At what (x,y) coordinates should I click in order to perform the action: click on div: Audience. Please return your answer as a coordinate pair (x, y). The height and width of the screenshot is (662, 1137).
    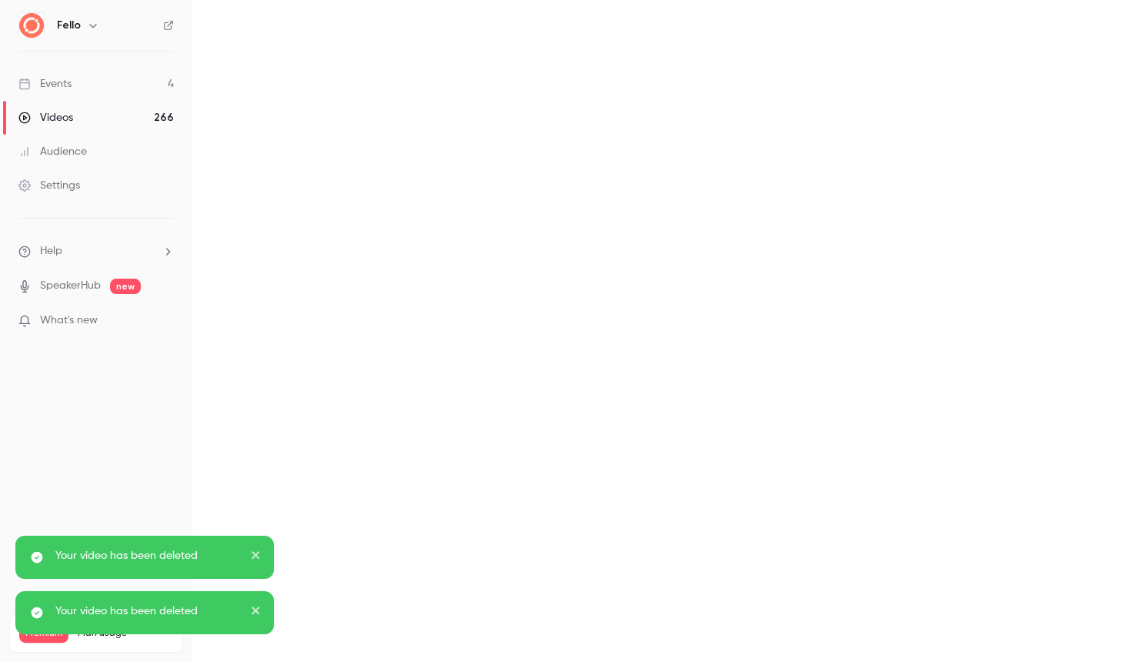
    Looking at the image, I should click on (52, 152).